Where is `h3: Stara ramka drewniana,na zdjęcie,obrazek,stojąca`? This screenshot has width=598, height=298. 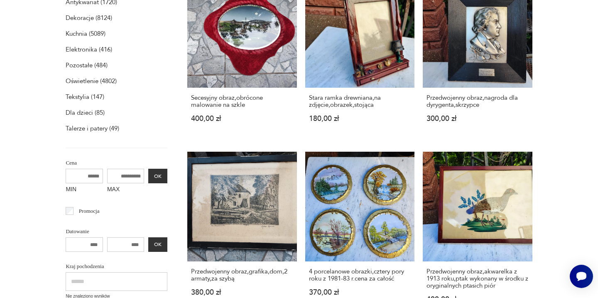
h3: Stara ramka drewniana,na zdjęcie,obrazek,stojąca is located at coordinates (360, 101).